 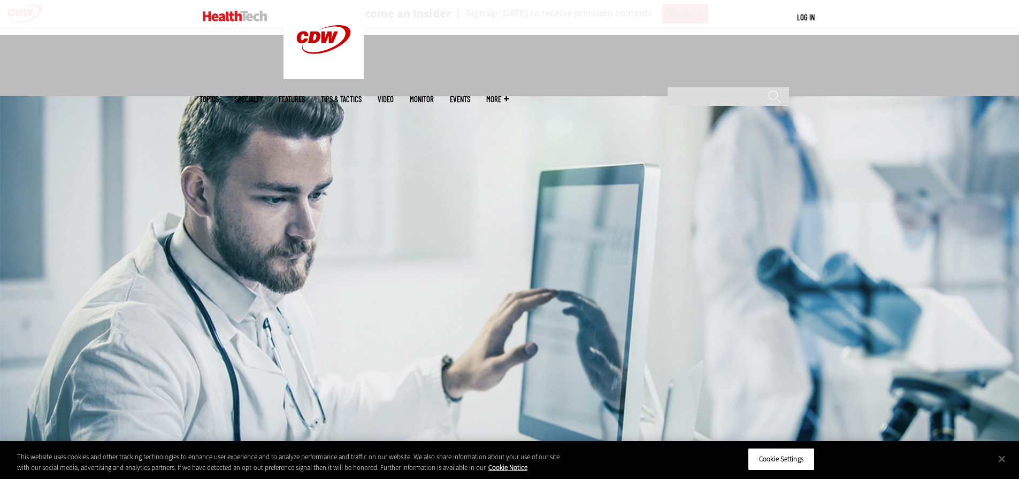 What do you see at coordinates (781, 459) in the screenshot?
I see `button: Cookie Settings` at bounding box center [781, 459].